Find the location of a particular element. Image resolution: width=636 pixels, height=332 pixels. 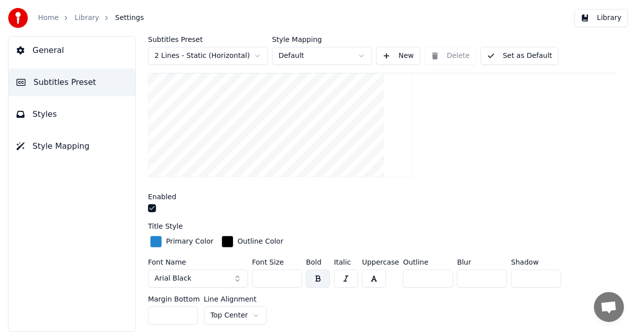

label: Line Alignment is located at coordinates (235, 299).